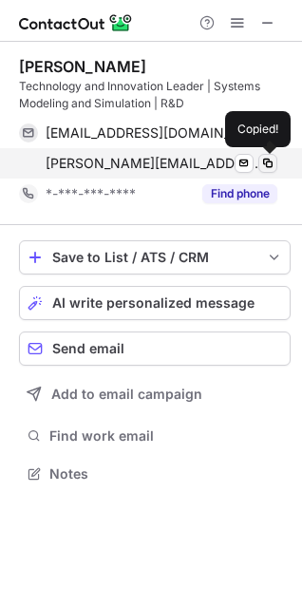 The width and height of the screenshot is (302, 606). I want to click on button: Find work email, so click(155, 436).